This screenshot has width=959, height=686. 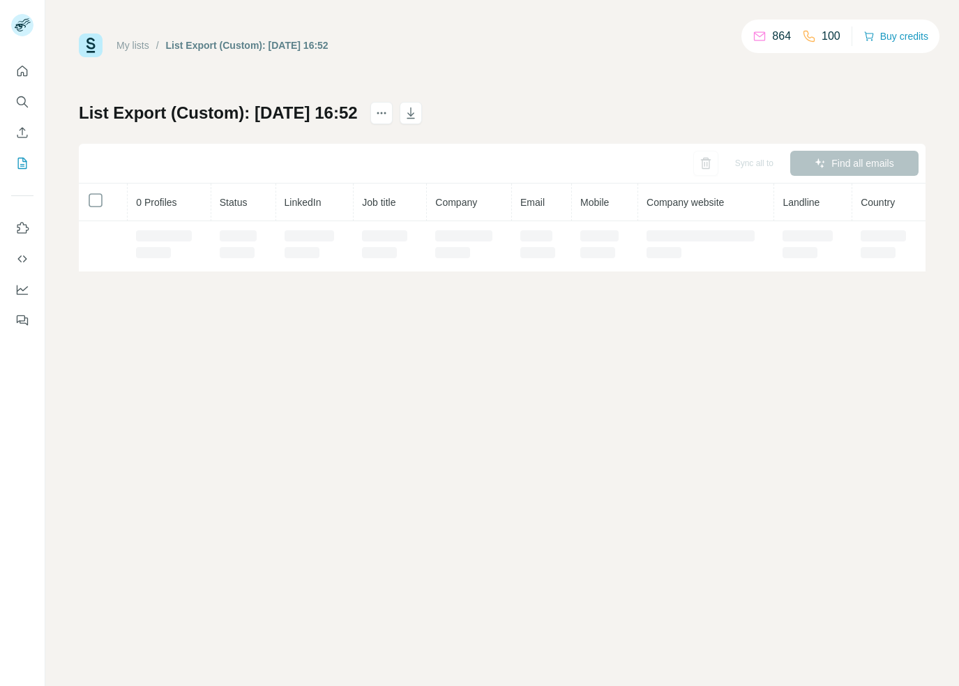 What do you see at coordinates (379, 202) in the screenshot?
I see `span: Job title` at bounding box center [379, 202].